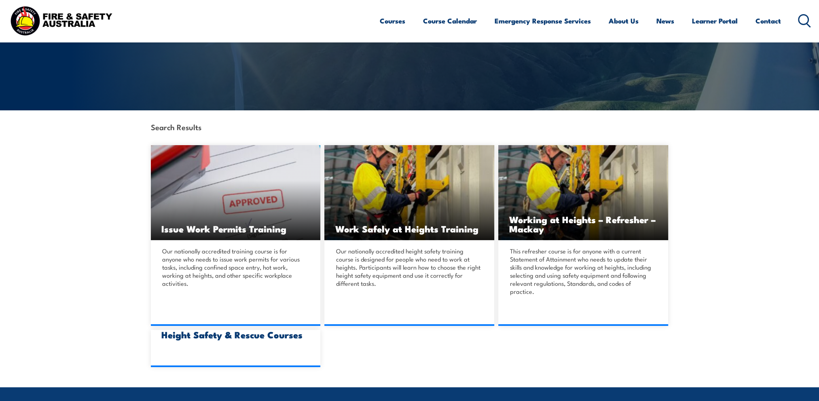  I want to click on h3: Working at Heights – Refresher – Mackay, so click(584, 224).